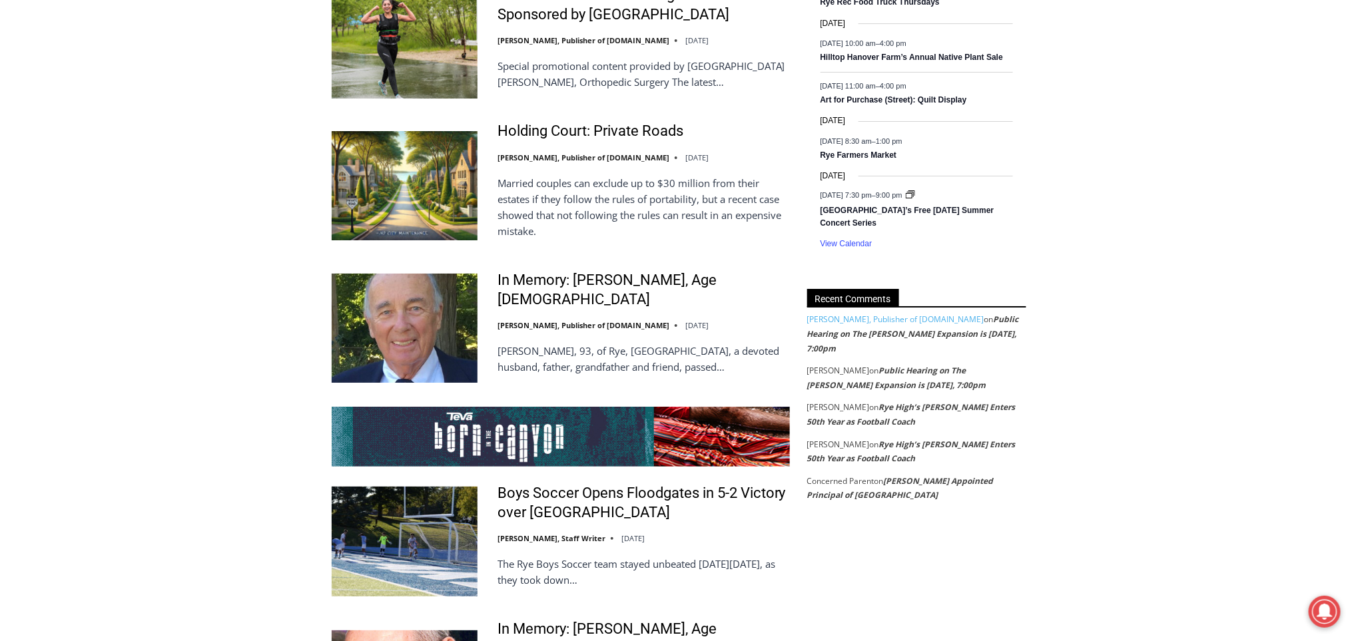 The height and width of the screenshot is (641, 1354). Describe the element at coordinates (840, 481) in the screenshot. I see `span: Concerned Parent` at that location.